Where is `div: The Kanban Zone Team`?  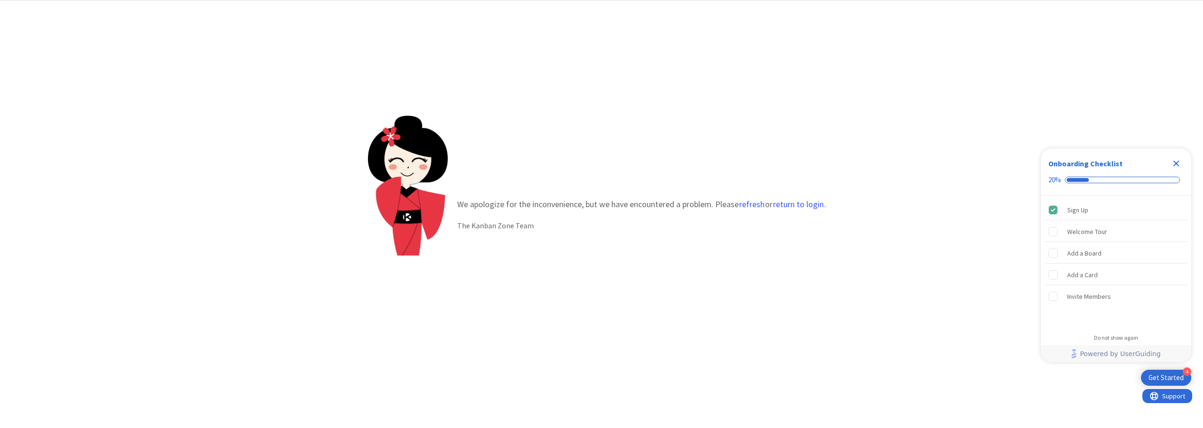
div: The Kanban Zone Team is located at coordinates (641, 225).